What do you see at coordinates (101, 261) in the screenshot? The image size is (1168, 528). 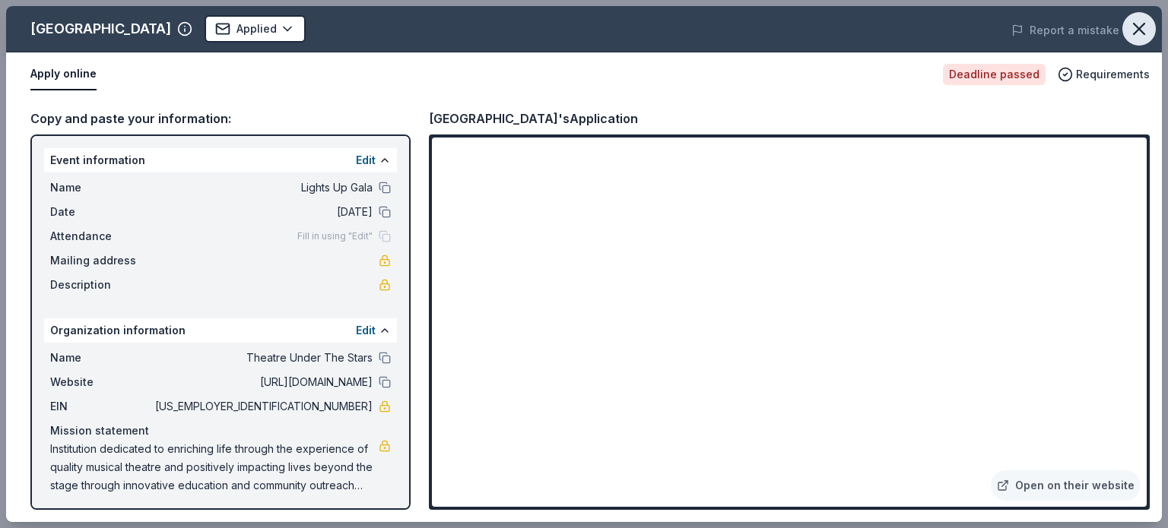 I see `span: Mailing address` at bounding box center [101, 261].